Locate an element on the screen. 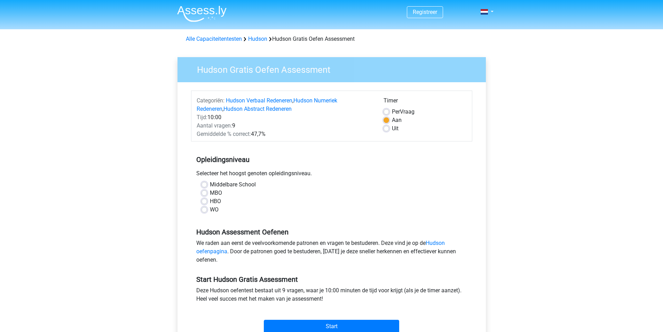 Image resolution: width=663 pixels, height=332 pixels. div: We raden aan eerst de veelvoorkomende patronen en vragen te bestuderen. Deze vind je op de . Door... is located at coordinates (332, 253).